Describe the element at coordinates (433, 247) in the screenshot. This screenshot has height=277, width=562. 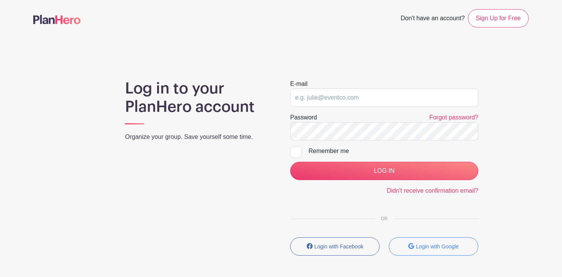
I see `button: Login with Google` at that location.